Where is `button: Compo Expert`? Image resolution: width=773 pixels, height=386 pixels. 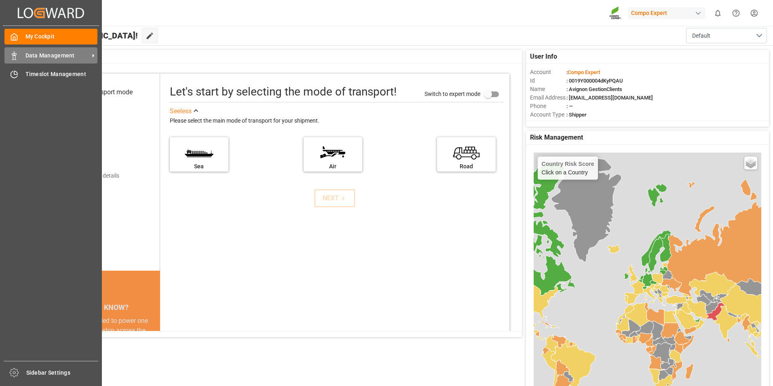 button: Compo Expert is located at coordinates (669, 13).